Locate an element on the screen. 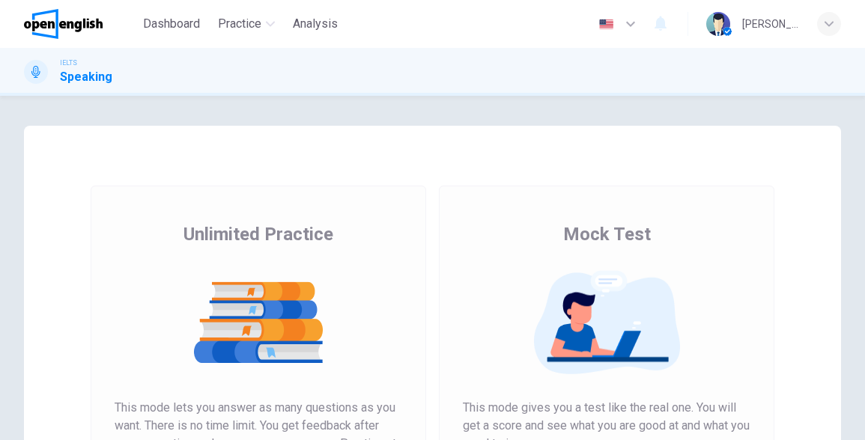 Image resolution: width=865 pixels, height=440 pixels. button: Practice is located at coordinates (246, 24).